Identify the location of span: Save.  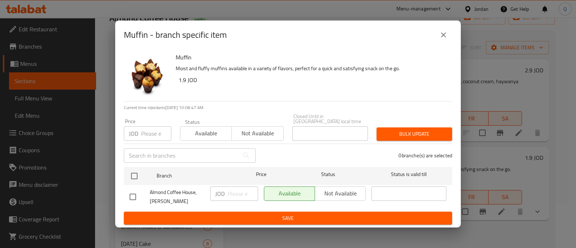
(288, 218).